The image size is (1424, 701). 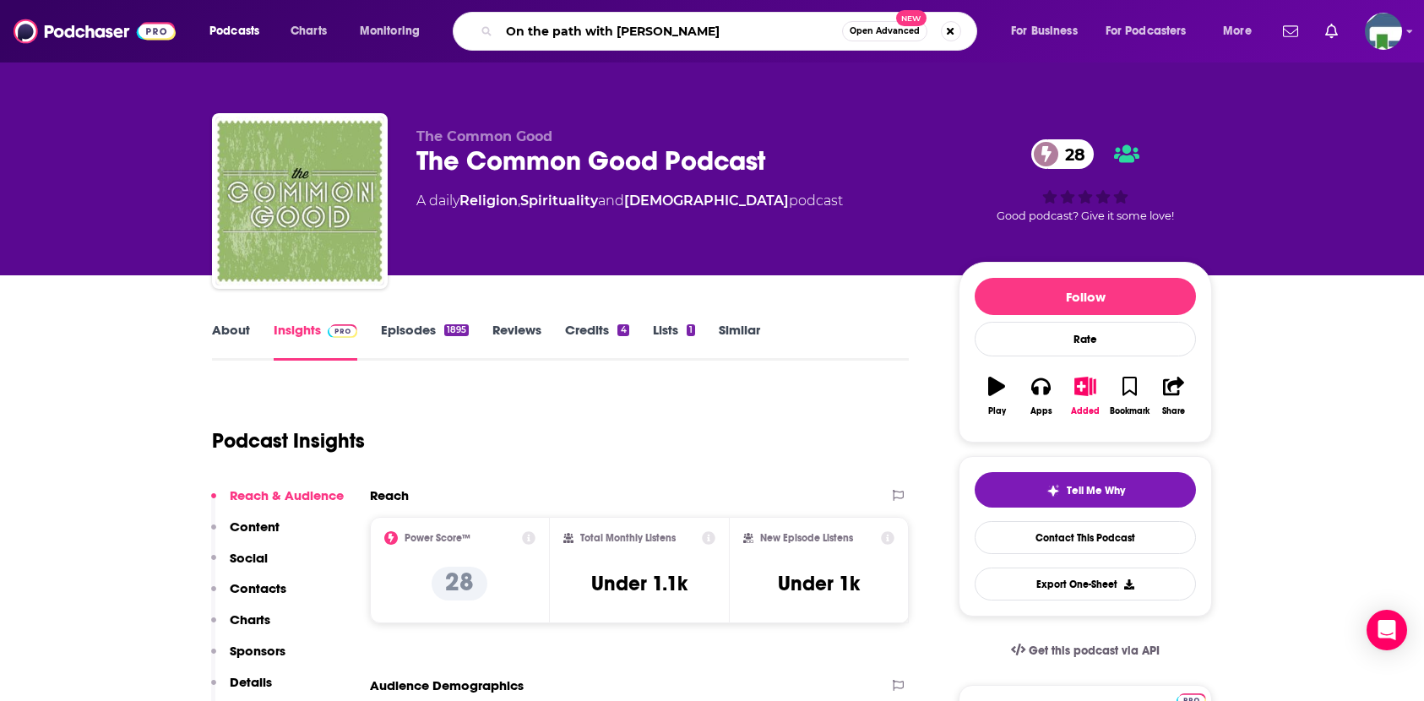 What do you see at coordinates (1044, 31) in the screenshot?
I see `span: For Business` at bounding box center [1044, 31].